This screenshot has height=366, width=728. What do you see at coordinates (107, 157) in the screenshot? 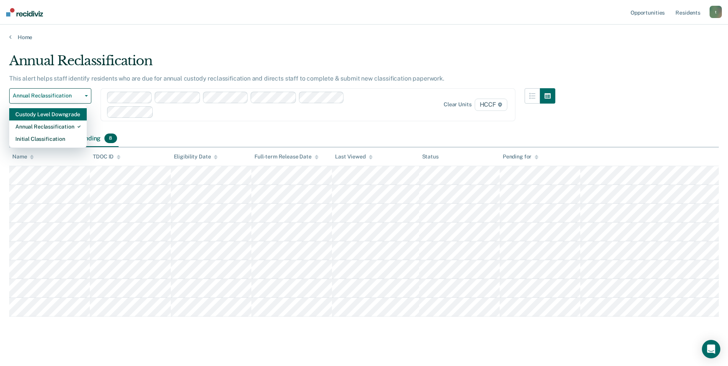
I see `div: TDOC ID` at bounding box center [107, 157].